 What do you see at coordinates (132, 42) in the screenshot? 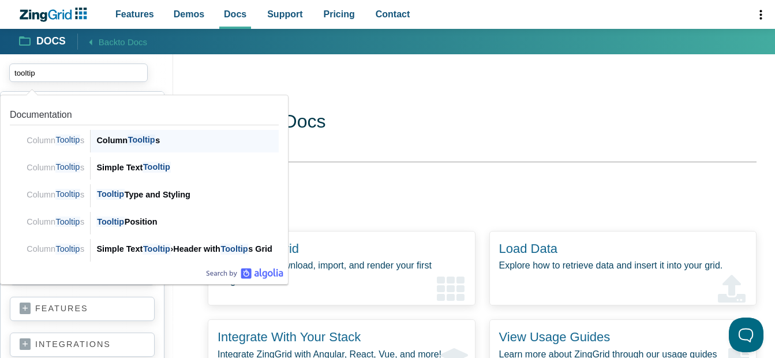
I see `span: to Docs` at bounding box center [132, 42].